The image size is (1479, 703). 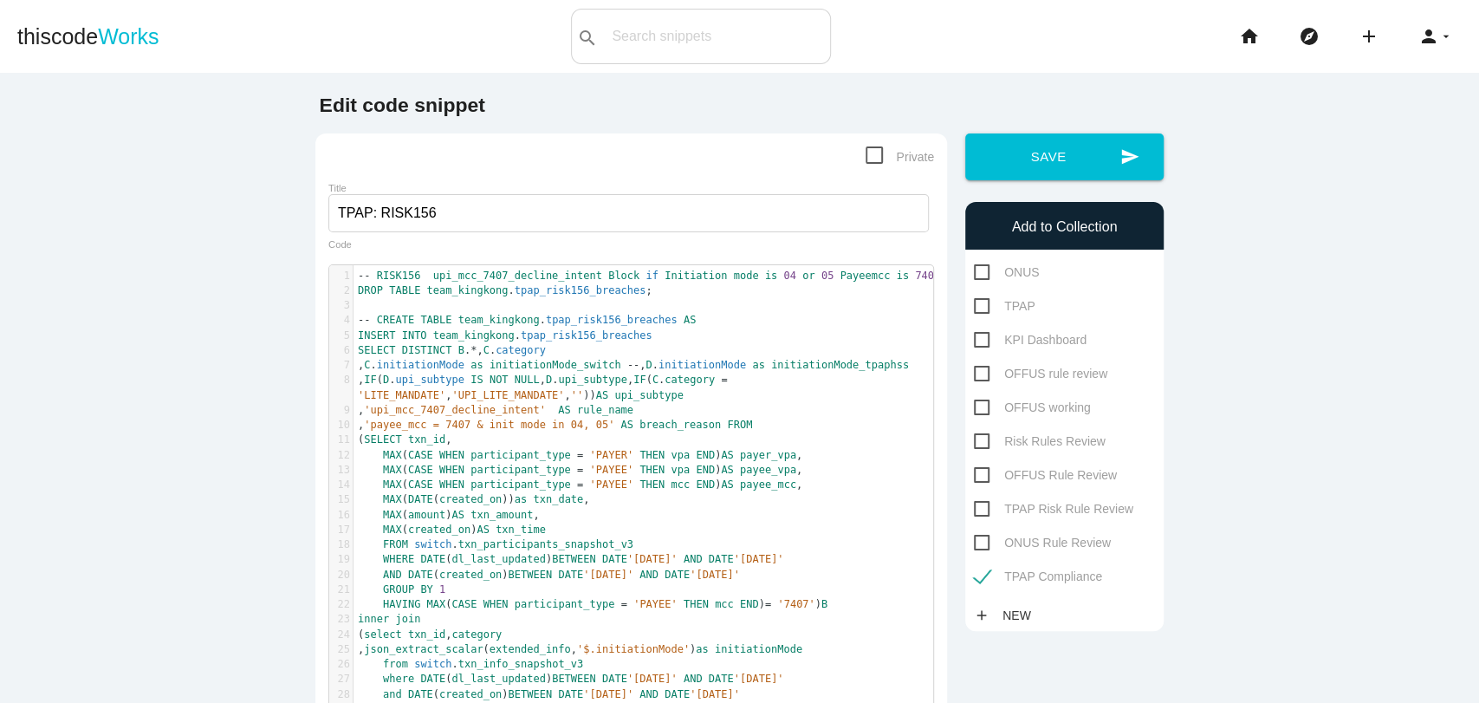 I want to click on span: initiationMode_tpaphss, so click(x=840, y=365).